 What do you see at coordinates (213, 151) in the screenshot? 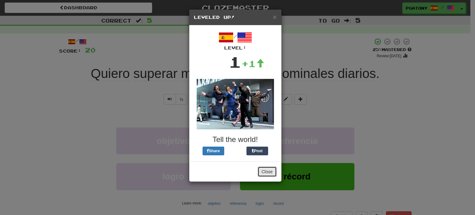
I see `button: Share` at bounding box center [213, 151].